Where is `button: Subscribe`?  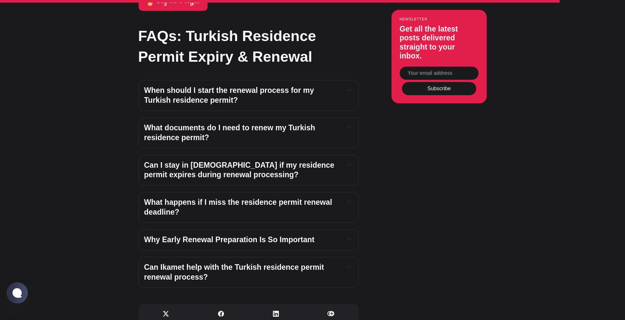
button: Subscribe is located at coordinates (439, 89).